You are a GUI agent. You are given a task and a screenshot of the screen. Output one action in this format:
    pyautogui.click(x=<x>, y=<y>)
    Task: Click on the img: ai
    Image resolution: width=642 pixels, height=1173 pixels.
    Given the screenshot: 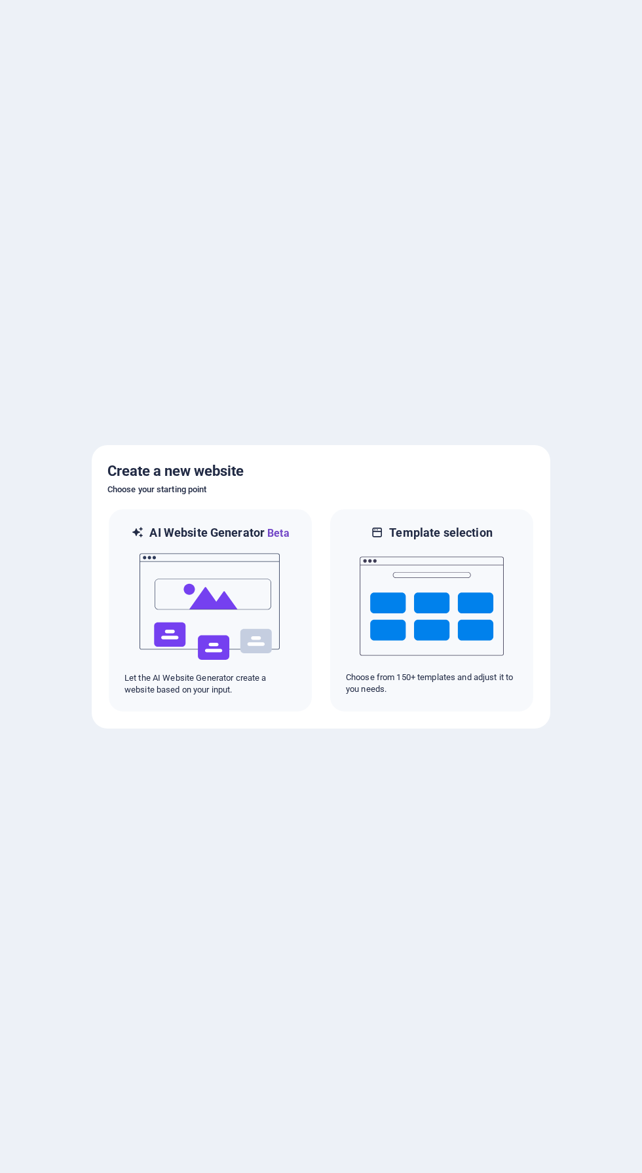 What is the action you would take?
    pyautogui.click(x=210, y=607)
    